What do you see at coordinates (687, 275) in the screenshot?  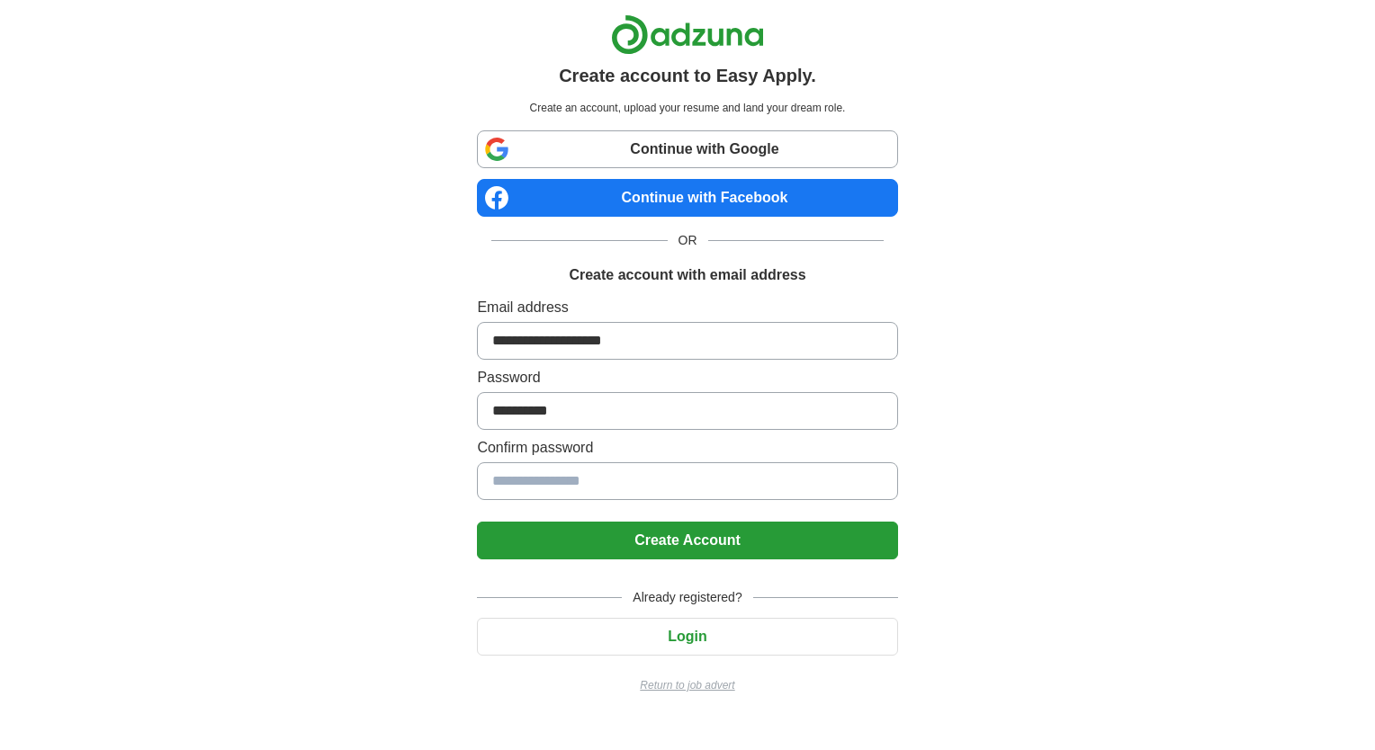 I see `h1: Create account with email address` at bounding box center [687, 275].